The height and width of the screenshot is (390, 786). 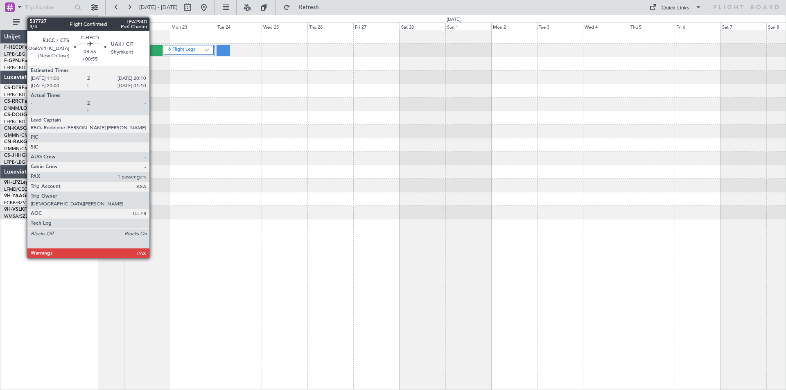 What do you see at coordinates (676, 8) in the screenshot?
I see `div: Quick Links` at bounding box center [676, 8].